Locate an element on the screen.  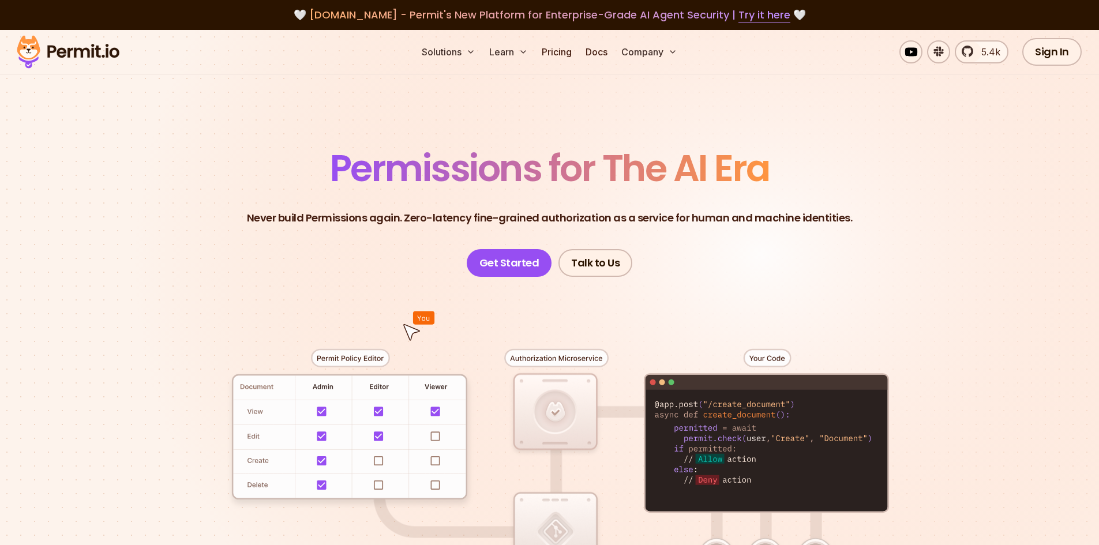
a: Try it here is located at coordinates (765, 15).